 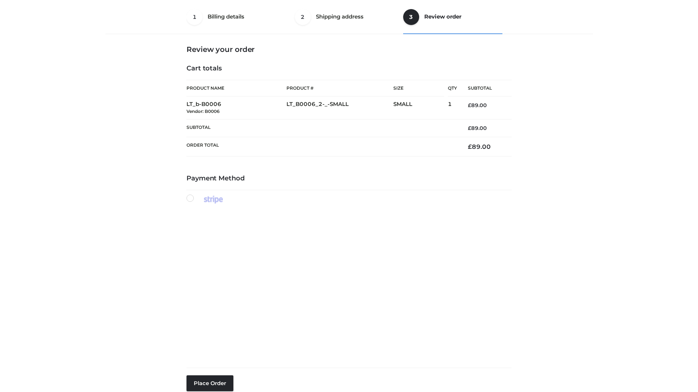 What do you see at coordinates (340, 88) in the screenshot?
I see `th: Product #` at bounding box center [340, 88].